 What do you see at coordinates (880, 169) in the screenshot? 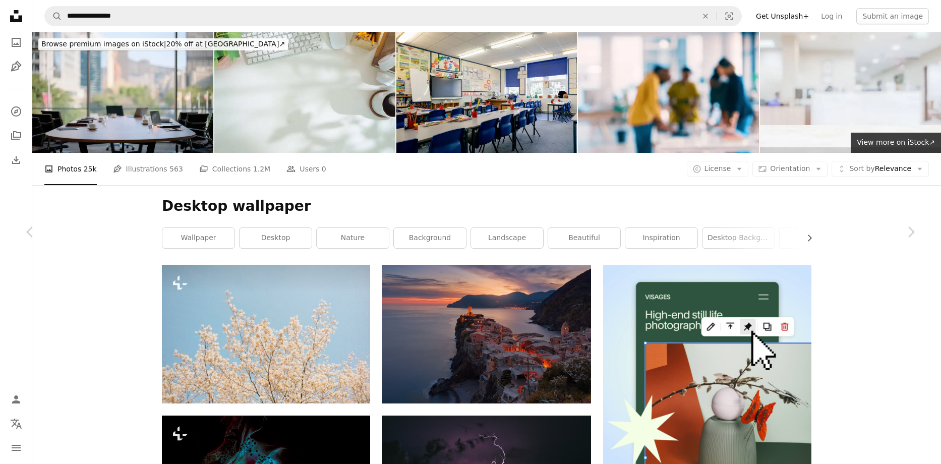
I see `button: Sort byRelevance` at bounding box center [880, 169].